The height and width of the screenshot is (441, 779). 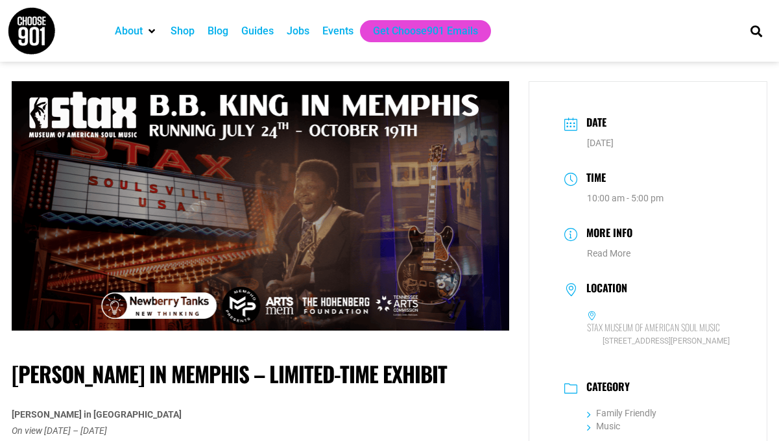 What do you see at coordinates (756, 30) in the screenshot?
I see `div: Search` at bounding box center [756, 30].